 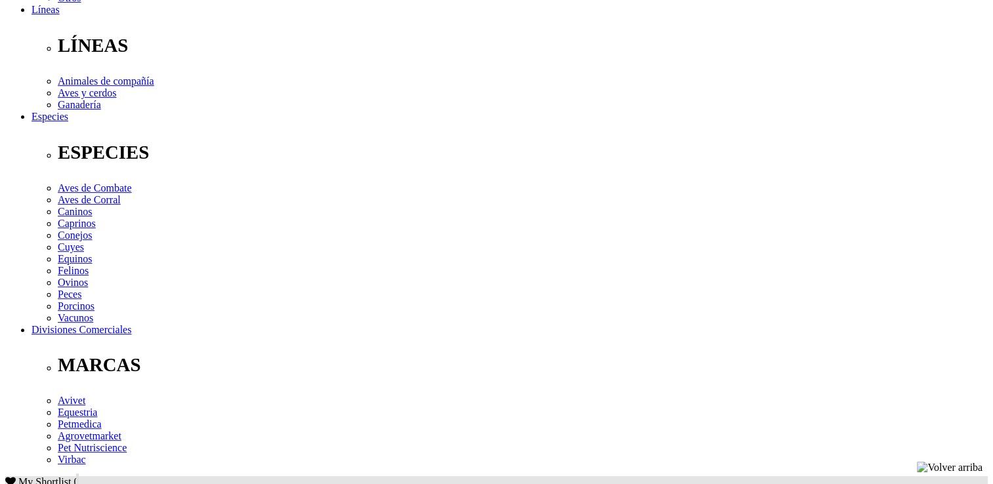 What do you see at coordinates (76, 306) in the screenshot?
I see `span: Porcinos` at bounding box center [76, 306].